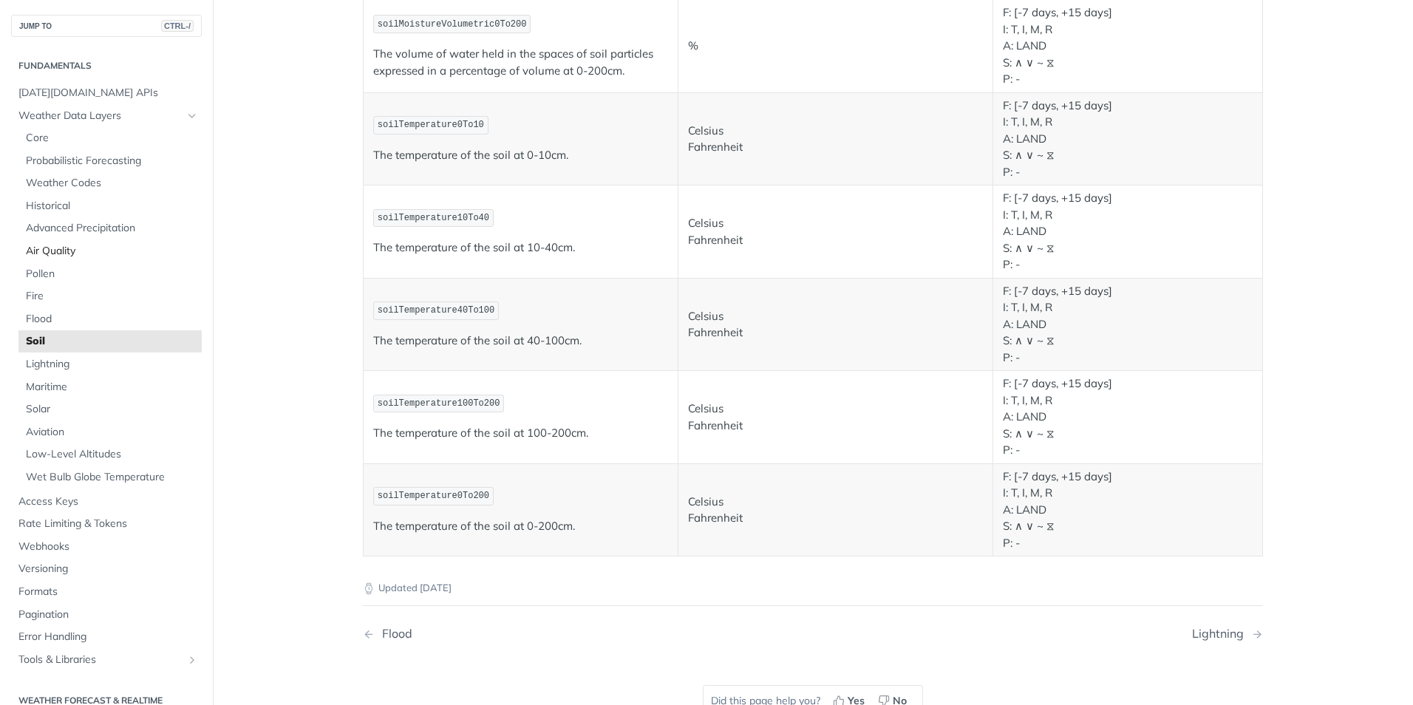 The width and height of the screenshot is (1413, 705). What do you see at coordinates (1228, 633) in the screenshot?
I see `a: Next Page: Lightning` at bounding box center [1228, 633].